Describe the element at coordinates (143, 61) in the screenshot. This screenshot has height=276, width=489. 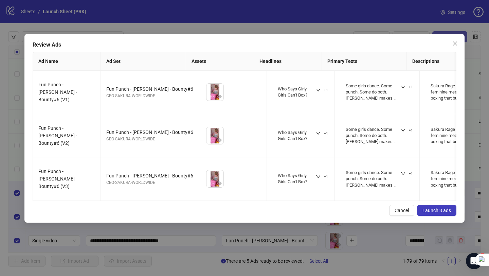
I see `th: Ad Set` at that location.